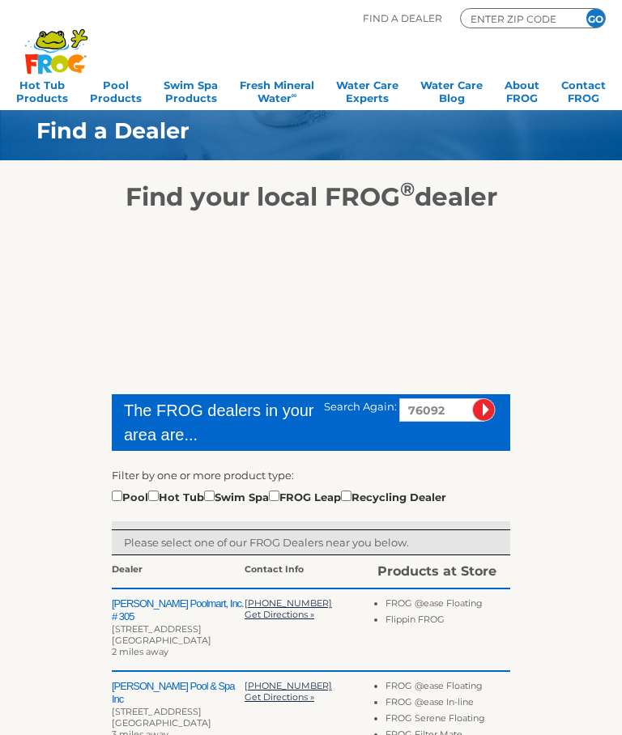 The image size is (622, 735). Describe the element at coordinates (220, 423) in the screenshot. I see `div: The FROG dealers in your area are...` at that location.